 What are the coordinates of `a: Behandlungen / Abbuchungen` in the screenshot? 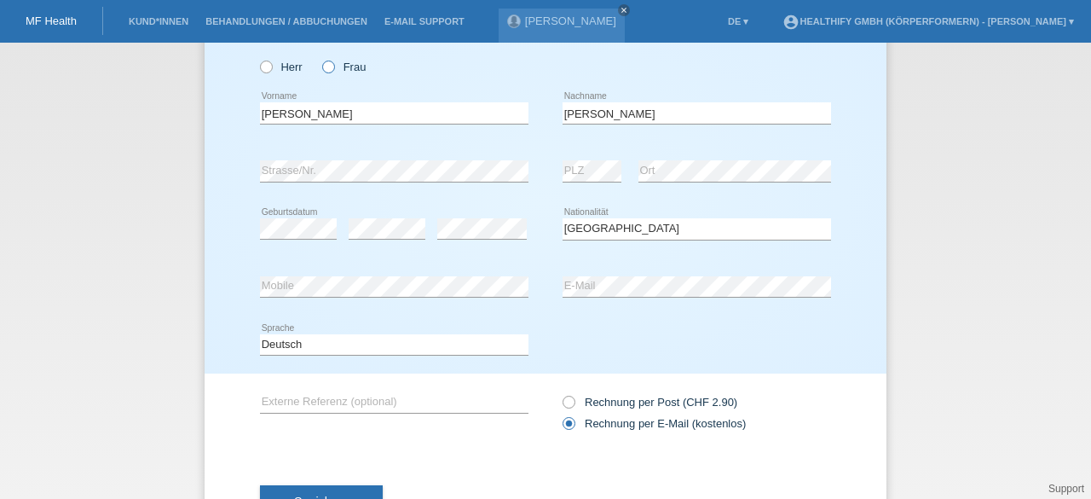 It's located at (286, 21).